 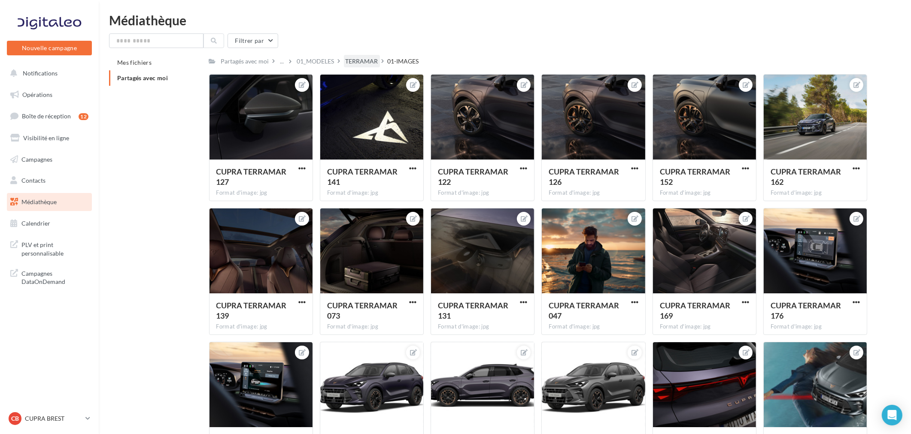 I want to click on span: PLV et print personnalisable, so click(x=55, y=248).